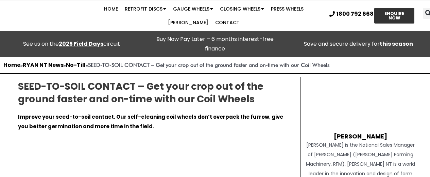 This screenshot has height=177, width=430. What do you see at coordinates (359, 44) in the screenshot?
I see `p: Save and secure delivery for` at bounding box center [359, 44].